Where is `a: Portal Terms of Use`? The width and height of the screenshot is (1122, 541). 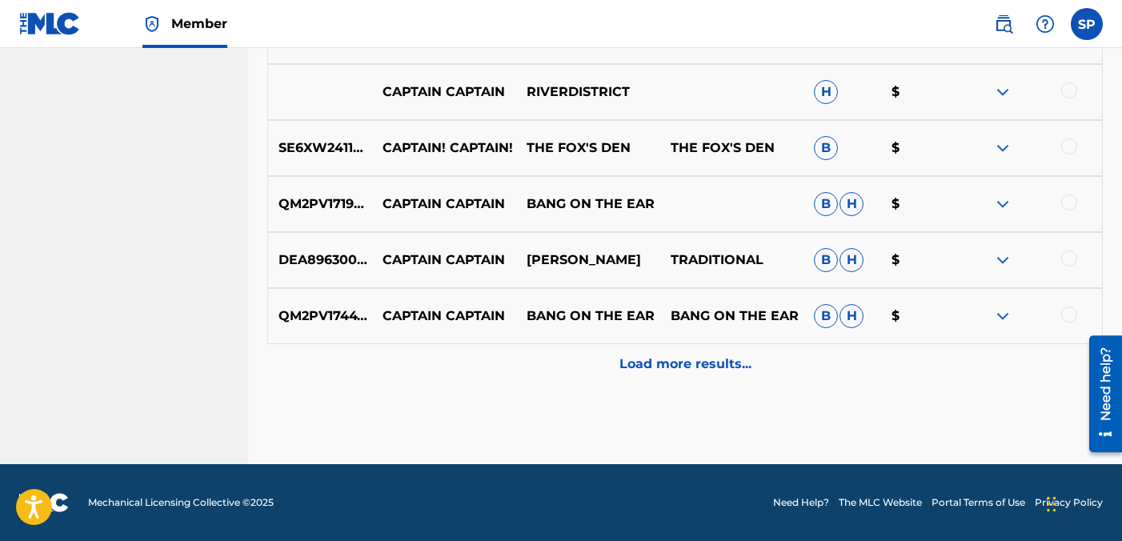 a: Portal Terms of Use is located at coordinates (978, 502).